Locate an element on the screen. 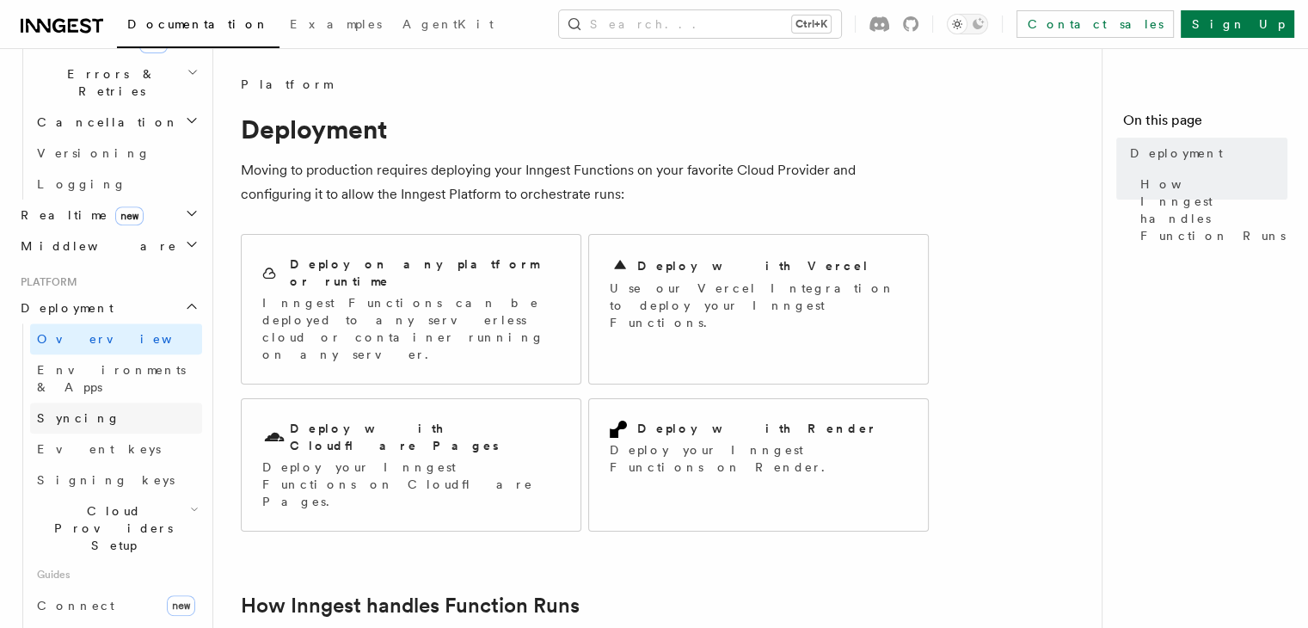  span: Realtime is located at coordinates (78, 215).